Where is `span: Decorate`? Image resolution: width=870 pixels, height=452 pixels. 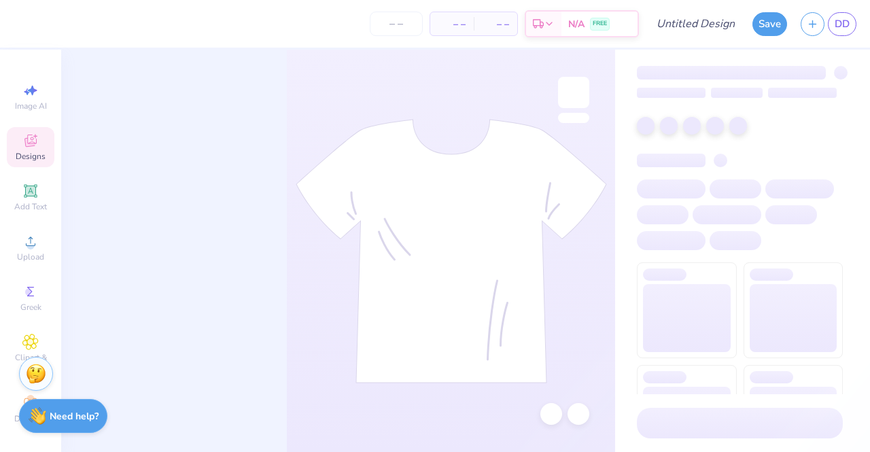
span: Decorate is located at coordinates (31, 419).